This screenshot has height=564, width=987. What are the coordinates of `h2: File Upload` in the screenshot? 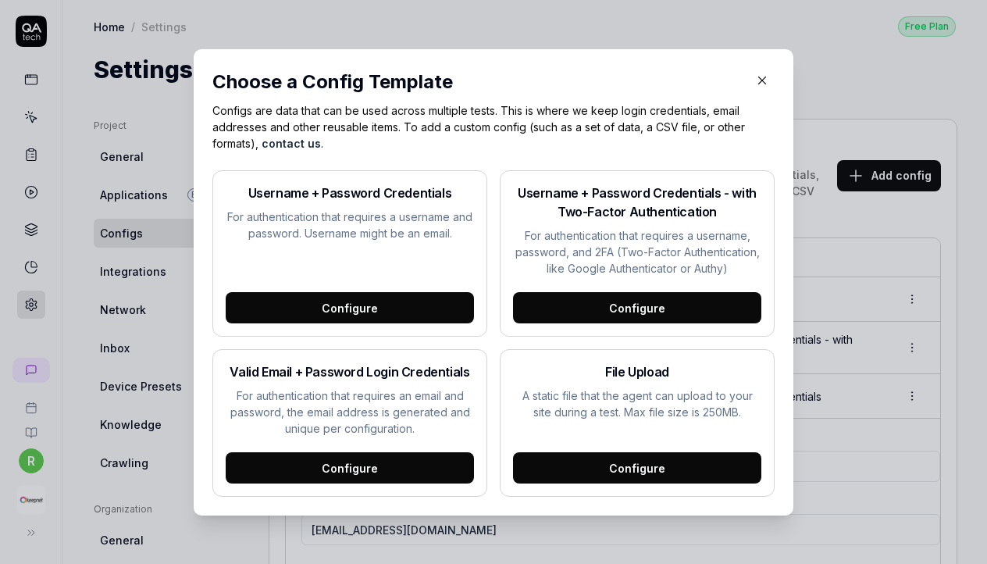 It's located at (637, 372).